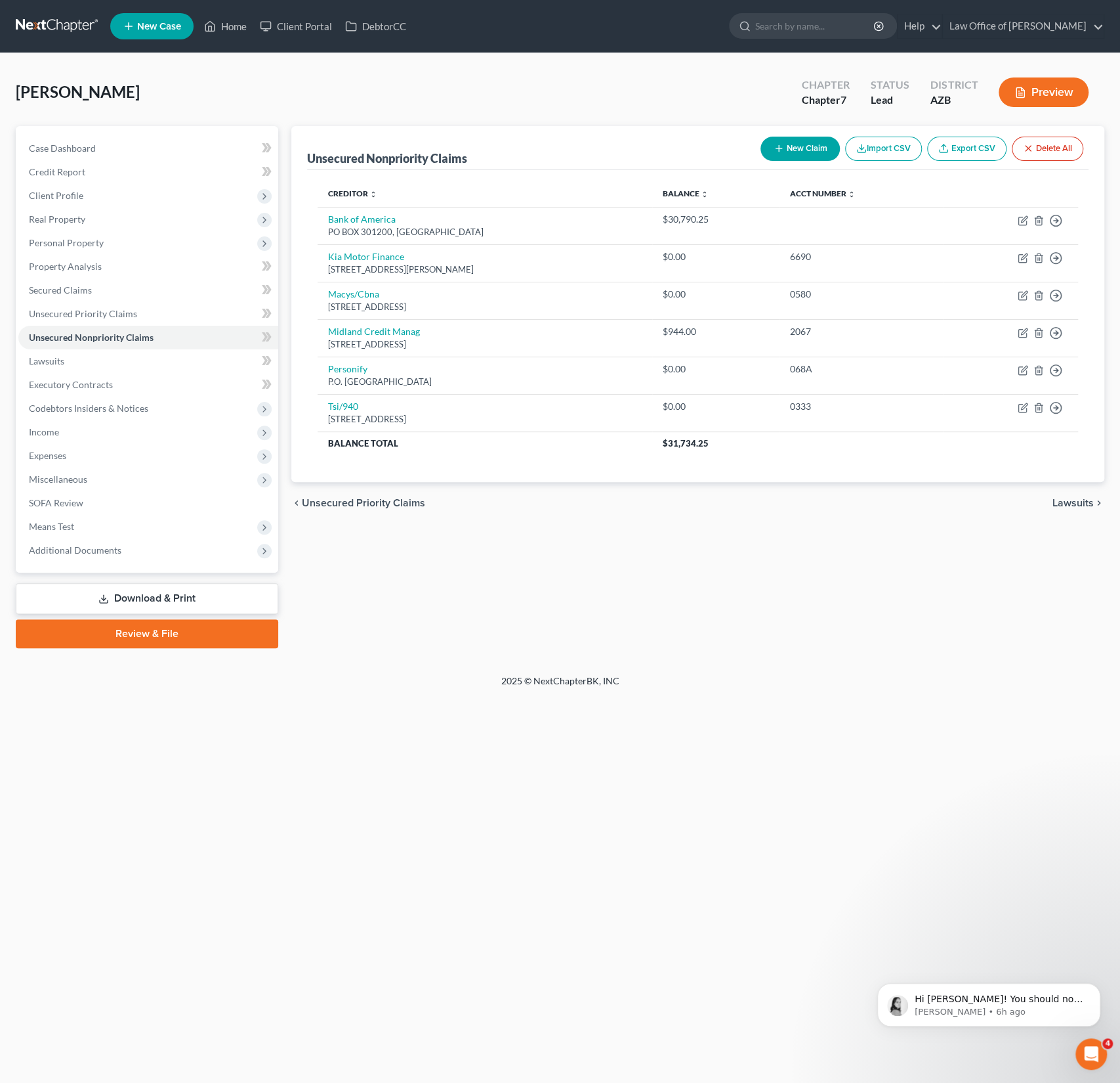 Image resolution: width=1120 pixels, height=1083 pixels. I want to click on span: Lawsuits, so click(1073, 503).